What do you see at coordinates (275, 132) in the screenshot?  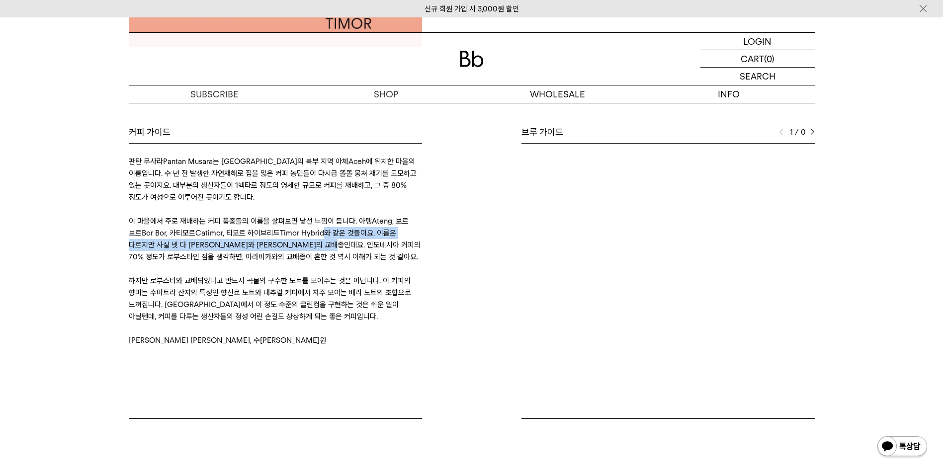 I see `div: 커피 가이드` at bounding box center [275, 132].